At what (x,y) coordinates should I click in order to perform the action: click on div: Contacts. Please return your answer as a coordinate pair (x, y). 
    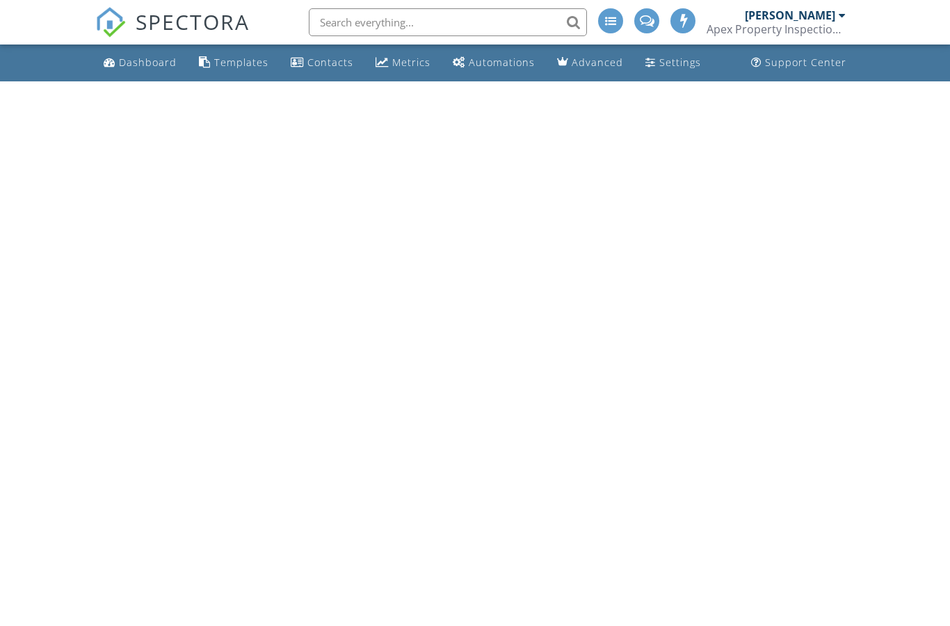
    Looking at the image, I should click on (330, 62).